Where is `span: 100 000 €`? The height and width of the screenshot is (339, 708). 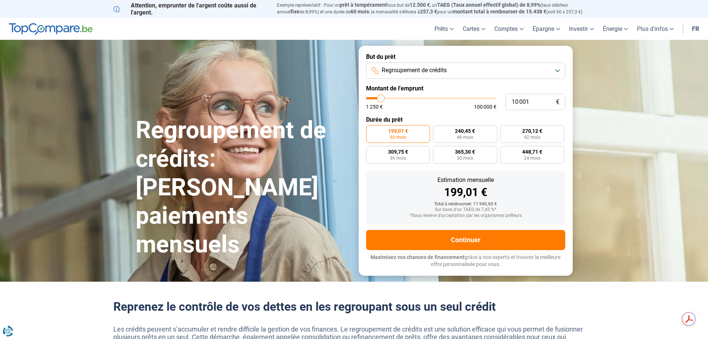 span: 100 000 € is located at coordinates (485, 107).